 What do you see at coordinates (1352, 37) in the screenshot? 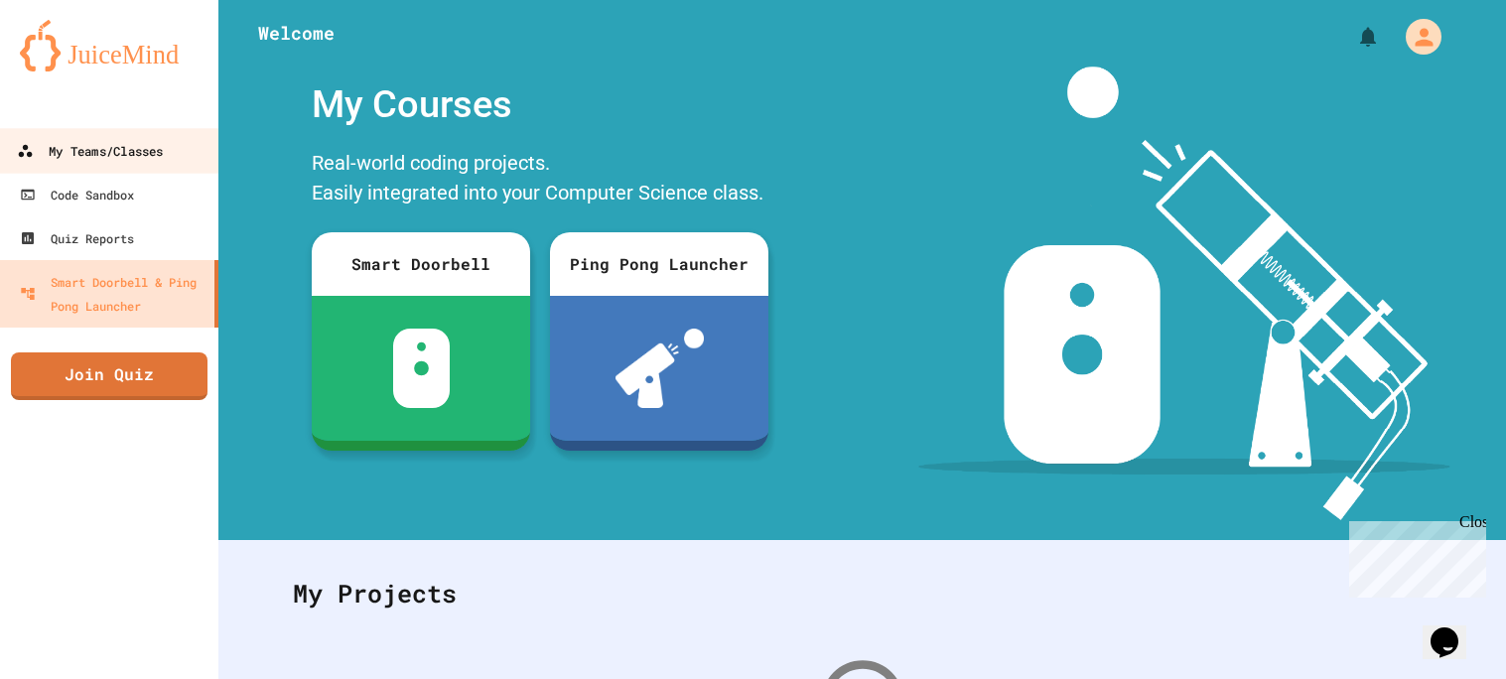
I see `div: My Notifications` at bounding box center [1352, 37].